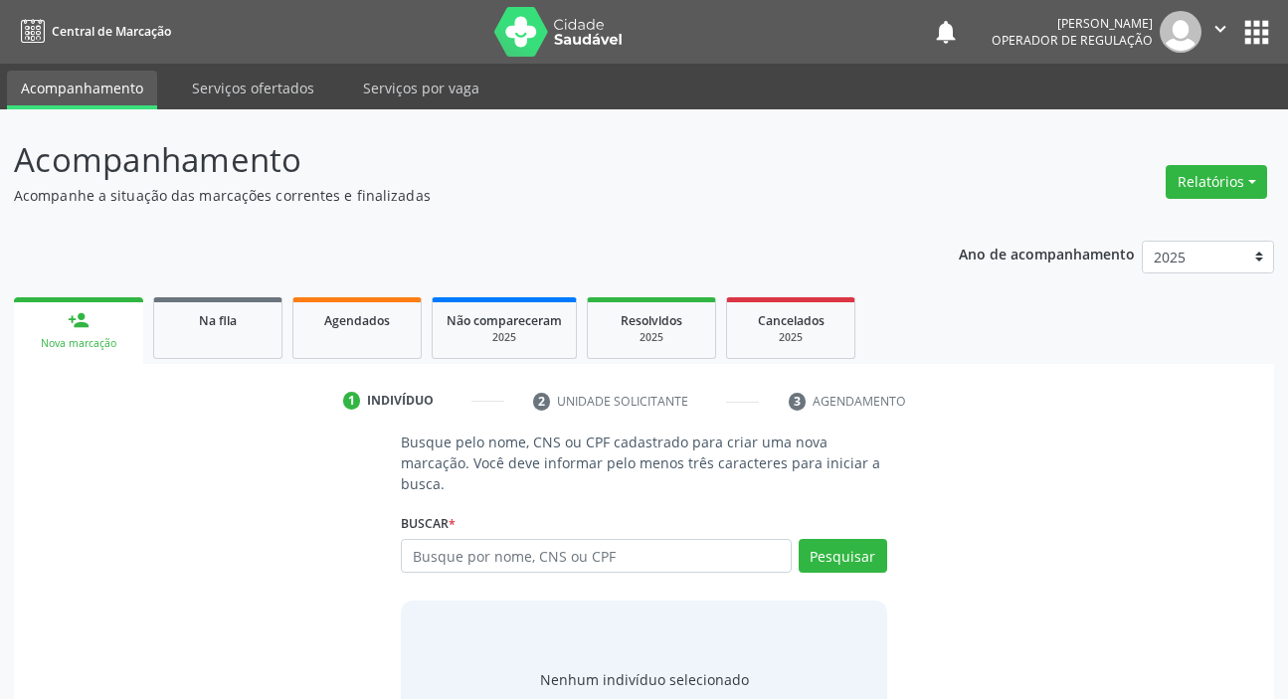 The width and height of the screenshot is (1288, 699). I want to click on a: Central de Marcação, so click(93, 31).